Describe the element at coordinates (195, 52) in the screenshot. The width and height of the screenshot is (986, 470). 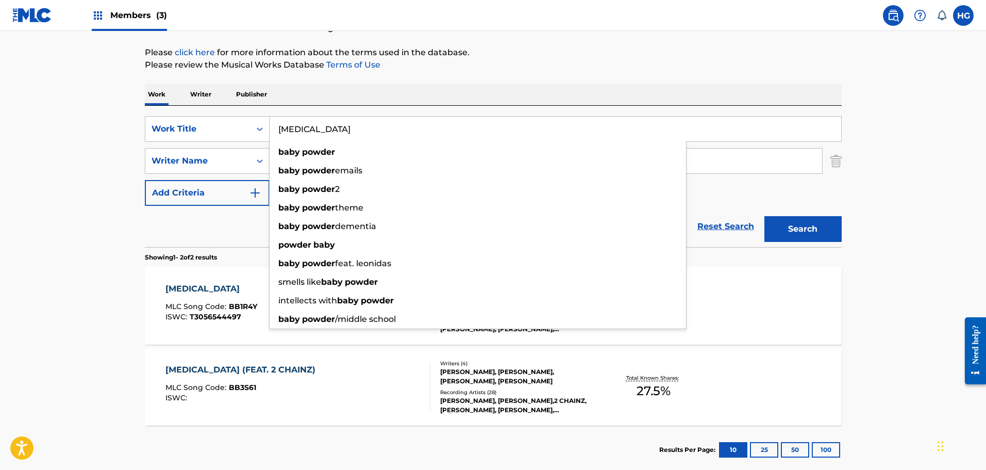
I see `a: click here` at that location.